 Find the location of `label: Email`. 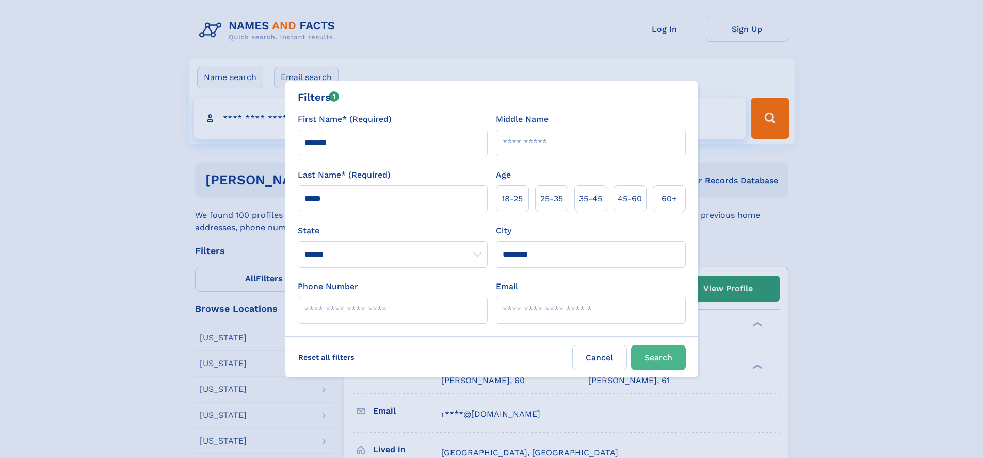

label: Email is located at coordinates (507, 286).